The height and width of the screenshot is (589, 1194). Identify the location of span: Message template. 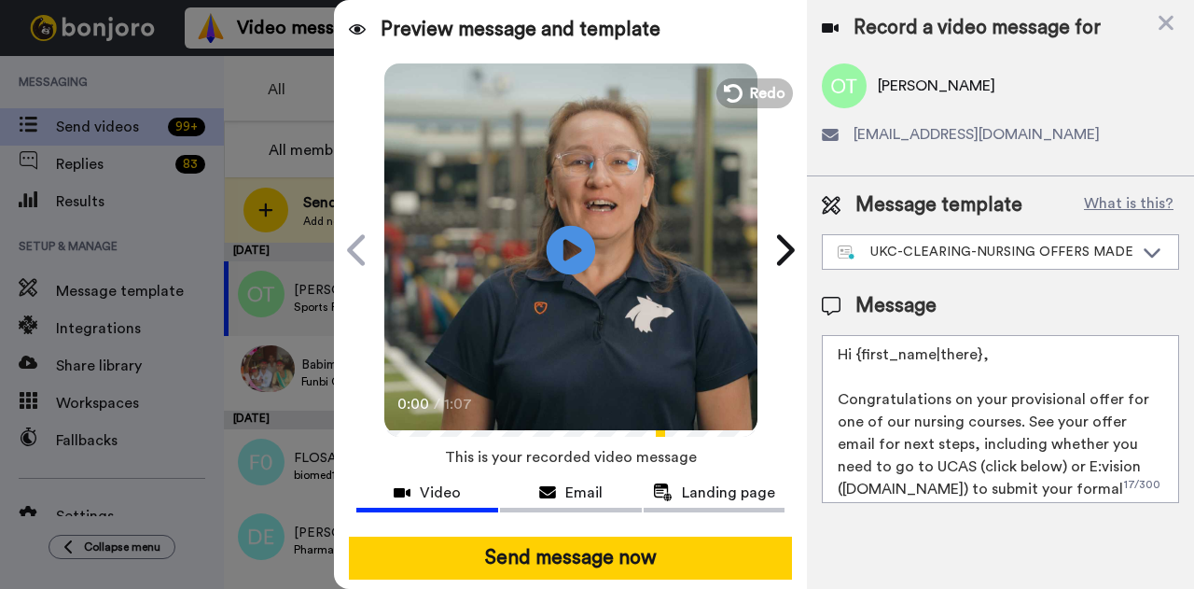
(939, 205).